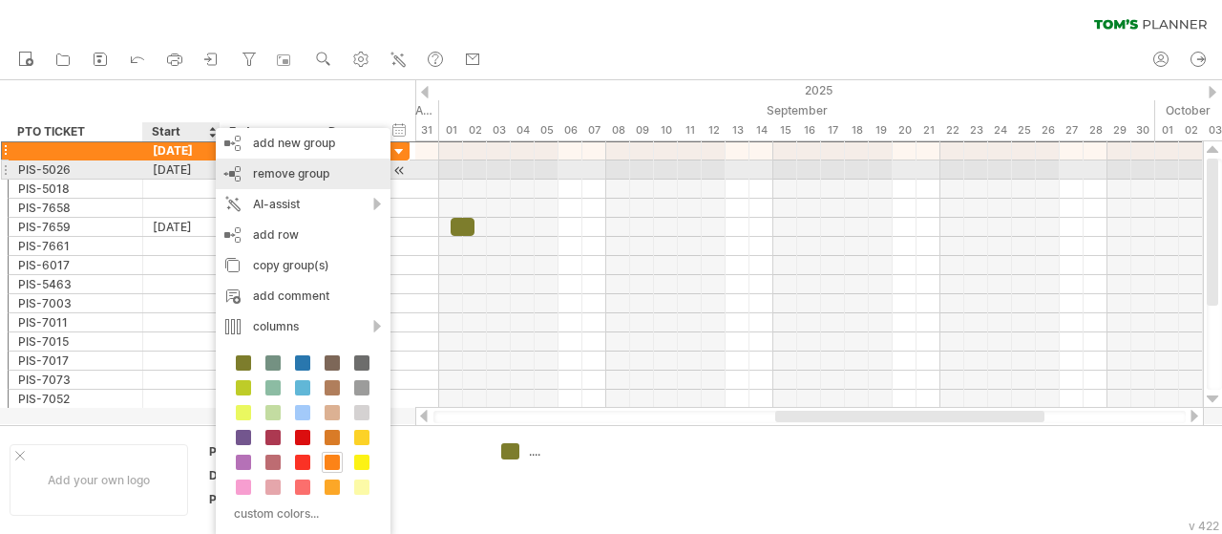  Describe the element at coordinates (75, 169) in the screenshot. I see `div: PIS-5026` at that location.